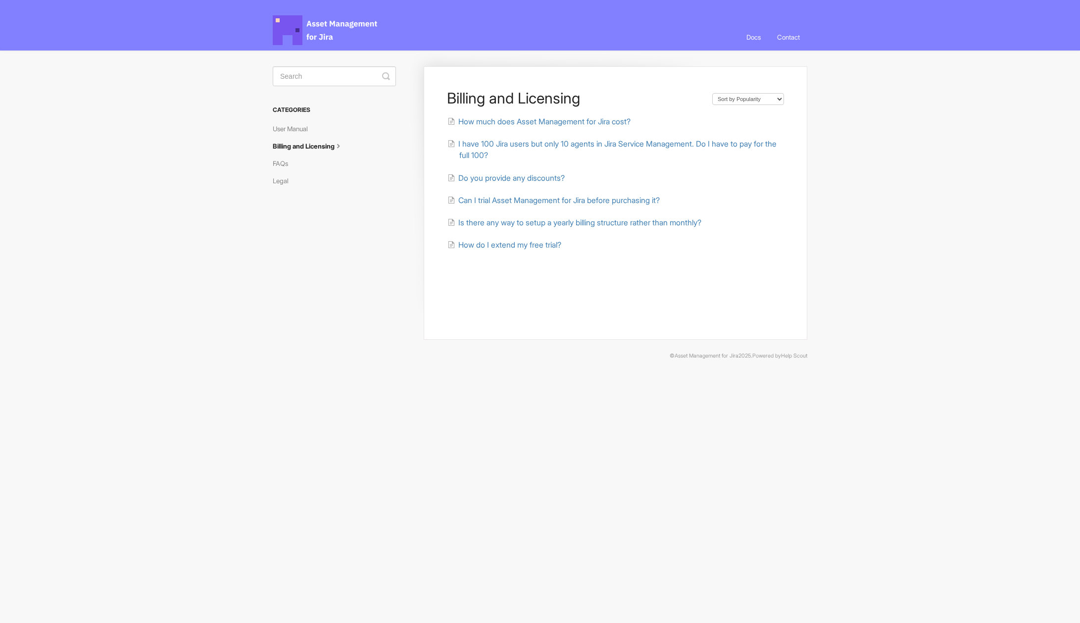 Image resolution: width=1080 pixels, height=623 pixels. What do you see at coordinates (794, 355) in the screenshot?
I see `a: Help Scout` at bounding box center [794, 355].